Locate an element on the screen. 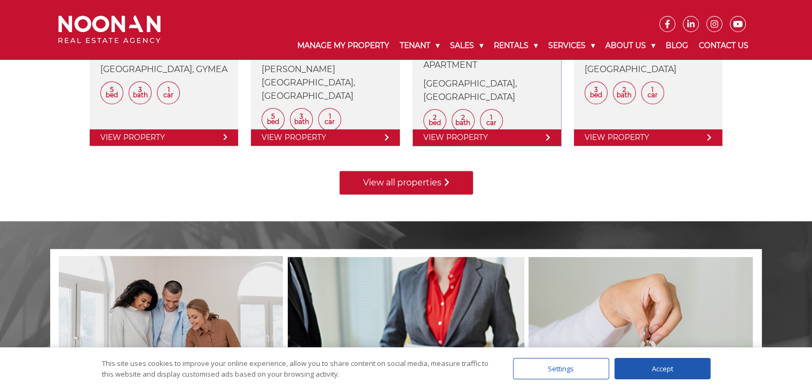  a: Blog is located at coordinates (677, 45).